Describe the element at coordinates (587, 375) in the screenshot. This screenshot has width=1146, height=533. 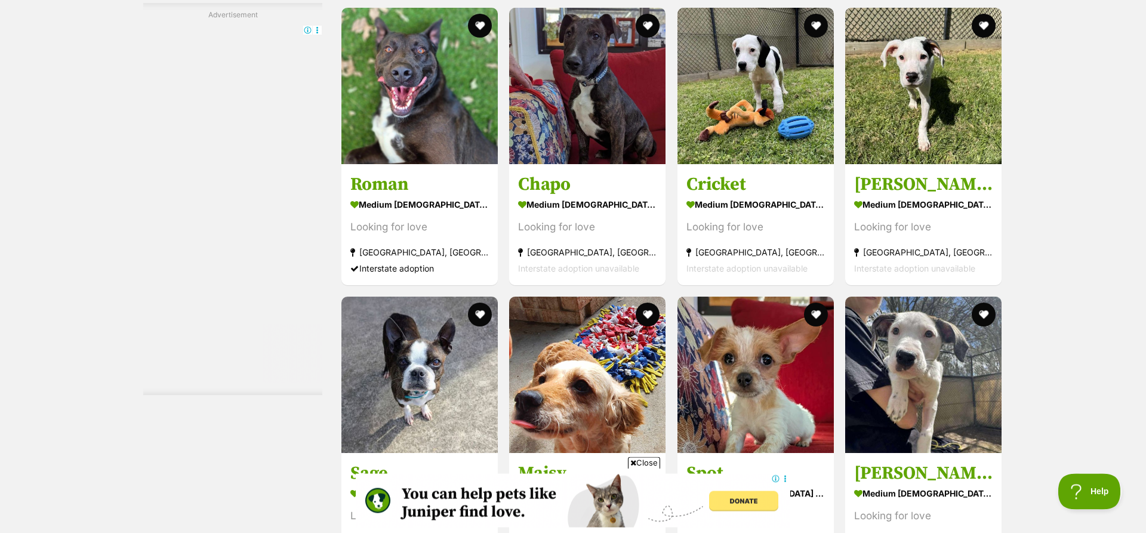
I see `img: Maisy - Cavalier King Charles Spaniel Dog` at that location.